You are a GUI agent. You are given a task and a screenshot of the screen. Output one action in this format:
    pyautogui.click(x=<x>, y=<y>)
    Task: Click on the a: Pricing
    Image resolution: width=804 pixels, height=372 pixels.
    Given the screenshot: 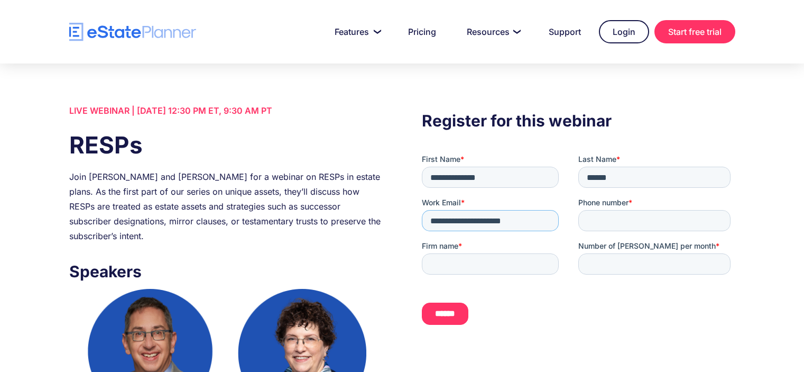 What is the action you would take?
    pyautogui.click(x=422, y=32)
    